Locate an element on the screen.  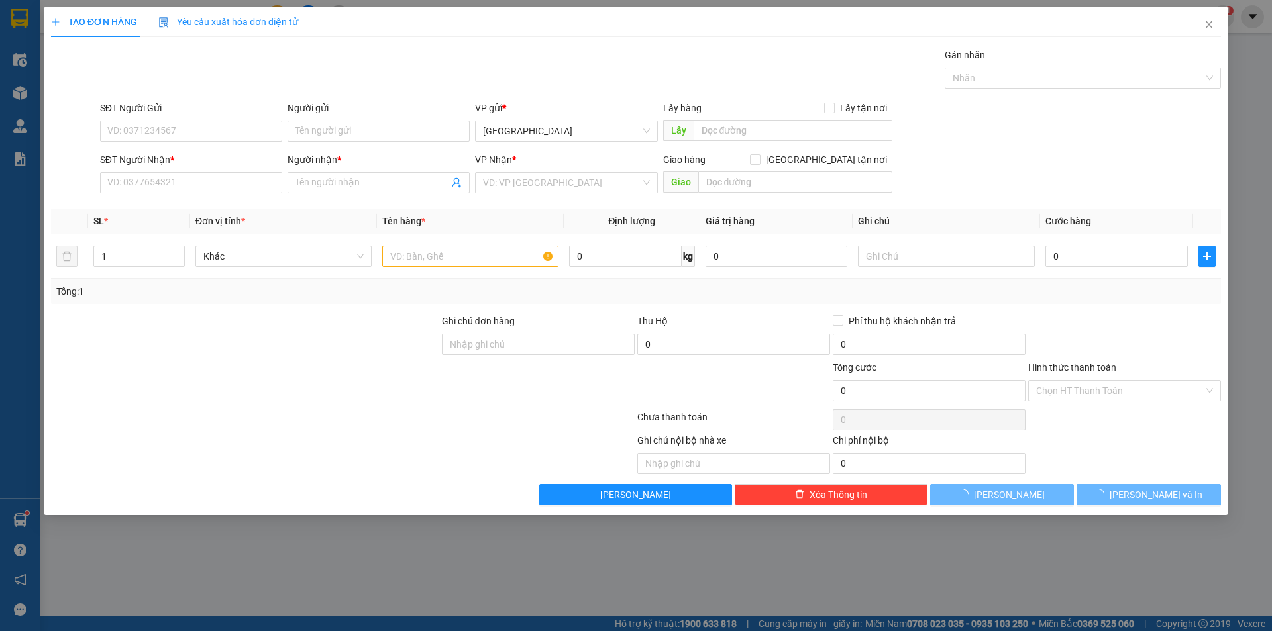
span: Cước hàng is located at coordinates (1068, 221).